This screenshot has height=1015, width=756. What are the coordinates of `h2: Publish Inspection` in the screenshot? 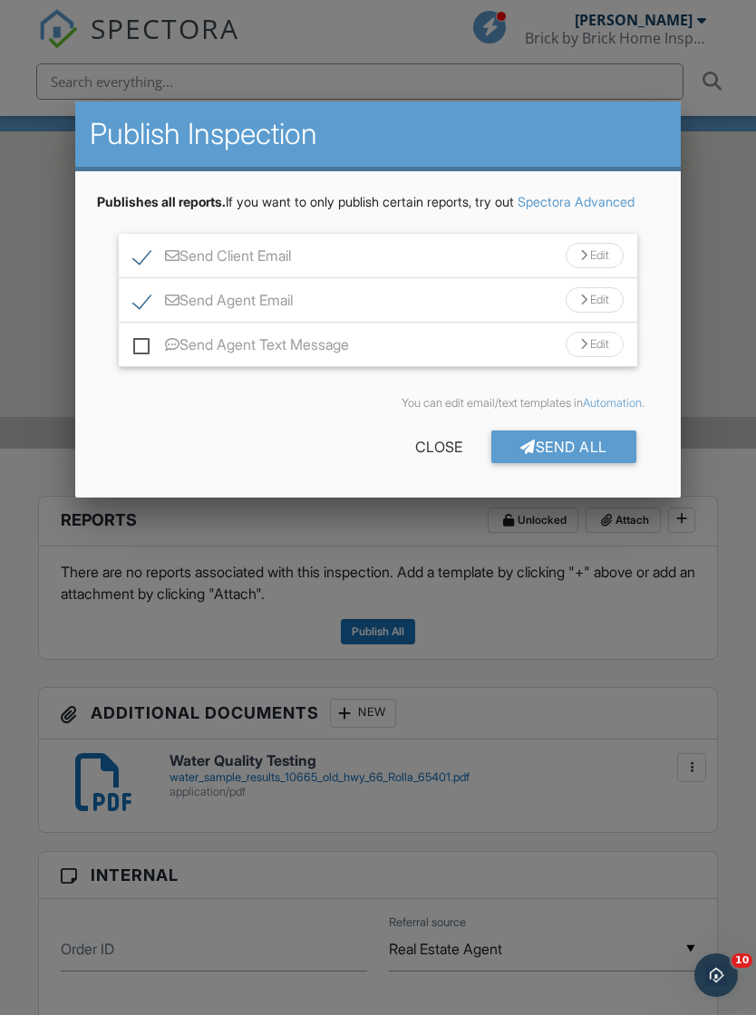 It's located at (377, 134).